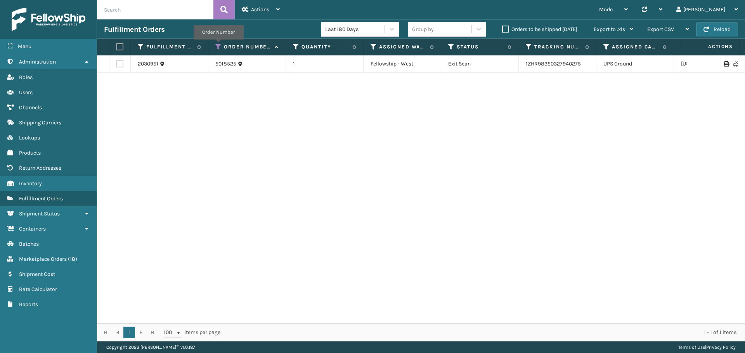 Image resolution: width=745 pixels, height=353 pixels. Describe the element at coordinates (169, 47) in the screenshot. I see `label: Fulfillment Order Id` at that location.